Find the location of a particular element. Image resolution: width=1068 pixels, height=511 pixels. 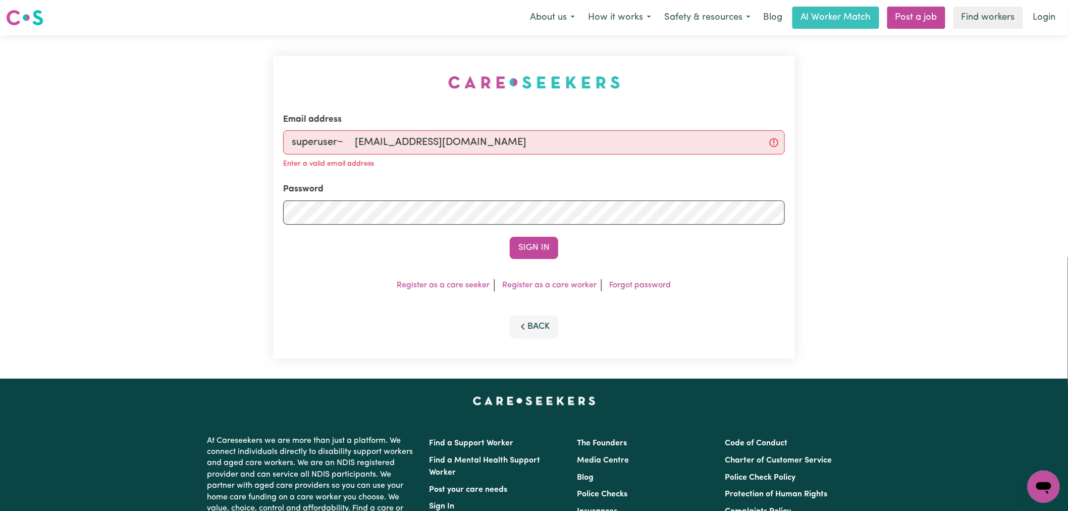

a: Post a job is located at coordinates (916, 18).